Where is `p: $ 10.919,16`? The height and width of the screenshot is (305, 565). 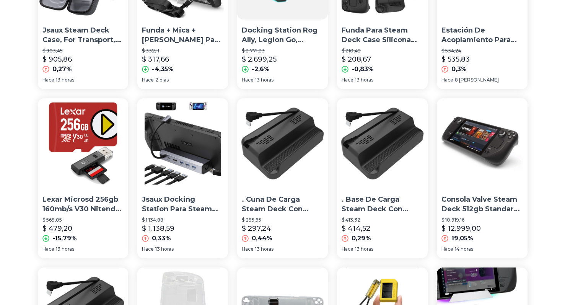 p: $ 10.919,16 is located at coordinates (482, 220).